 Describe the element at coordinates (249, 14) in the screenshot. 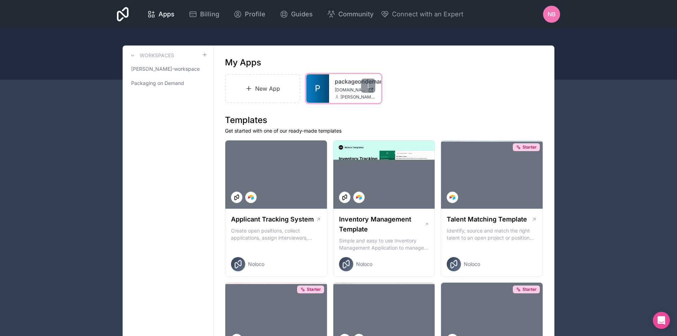

I see `a: Profile` at that location.